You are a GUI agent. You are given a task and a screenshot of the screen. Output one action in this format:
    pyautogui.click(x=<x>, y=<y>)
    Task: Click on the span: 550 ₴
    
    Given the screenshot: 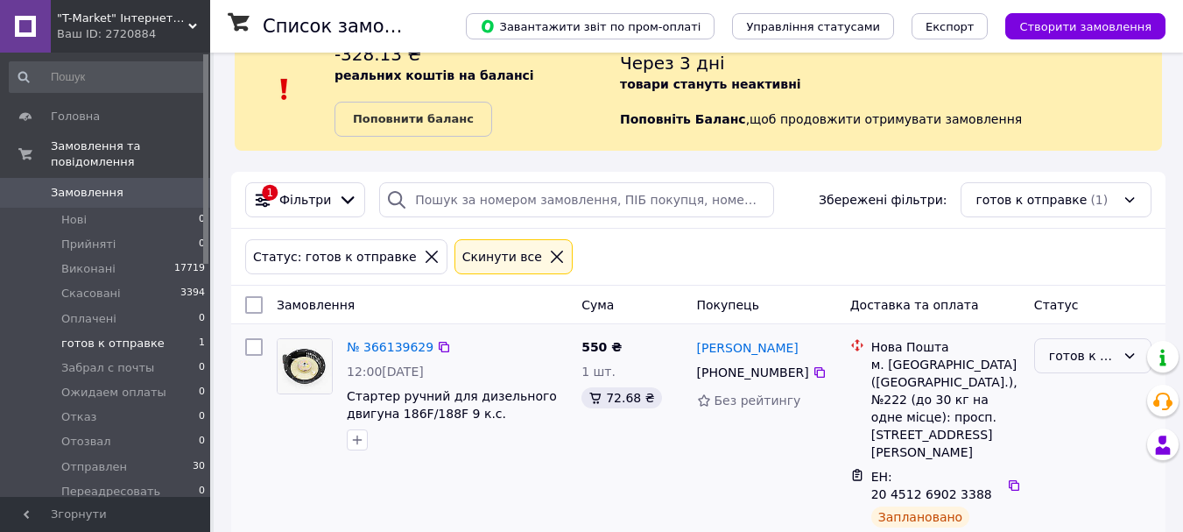 What is the action you would take?
    pyautogui.click(x=602, y=347)
    